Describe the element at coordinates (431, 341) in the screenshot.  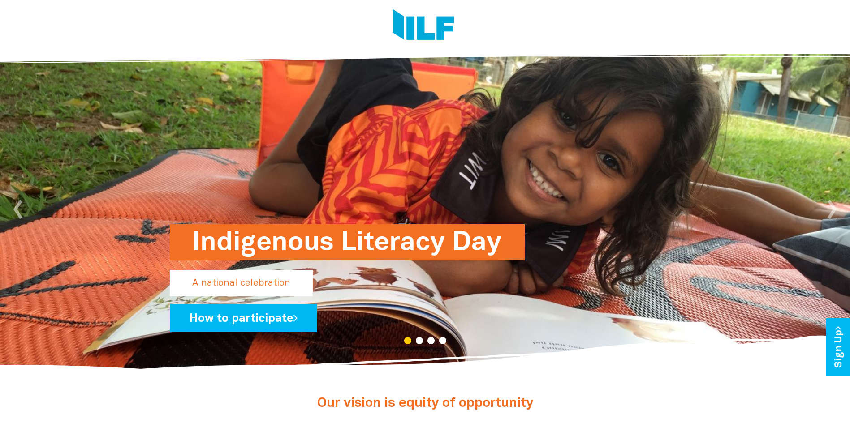
I see `a: 3` at that location.